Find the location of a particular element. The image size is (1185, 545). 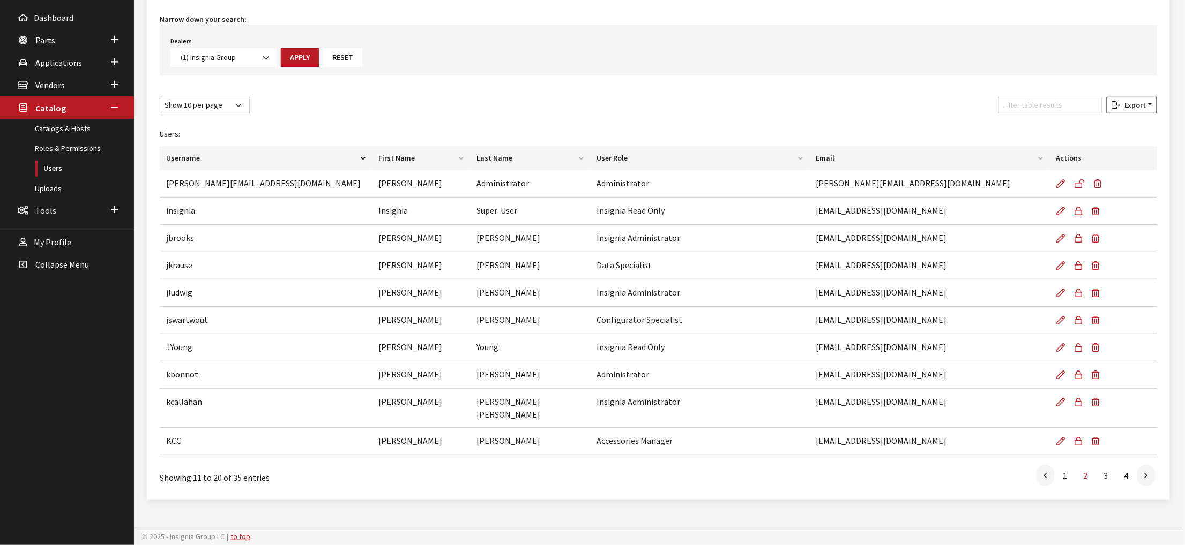

th: Email: activate to sort column ascending is located at coordinates (930, 158).